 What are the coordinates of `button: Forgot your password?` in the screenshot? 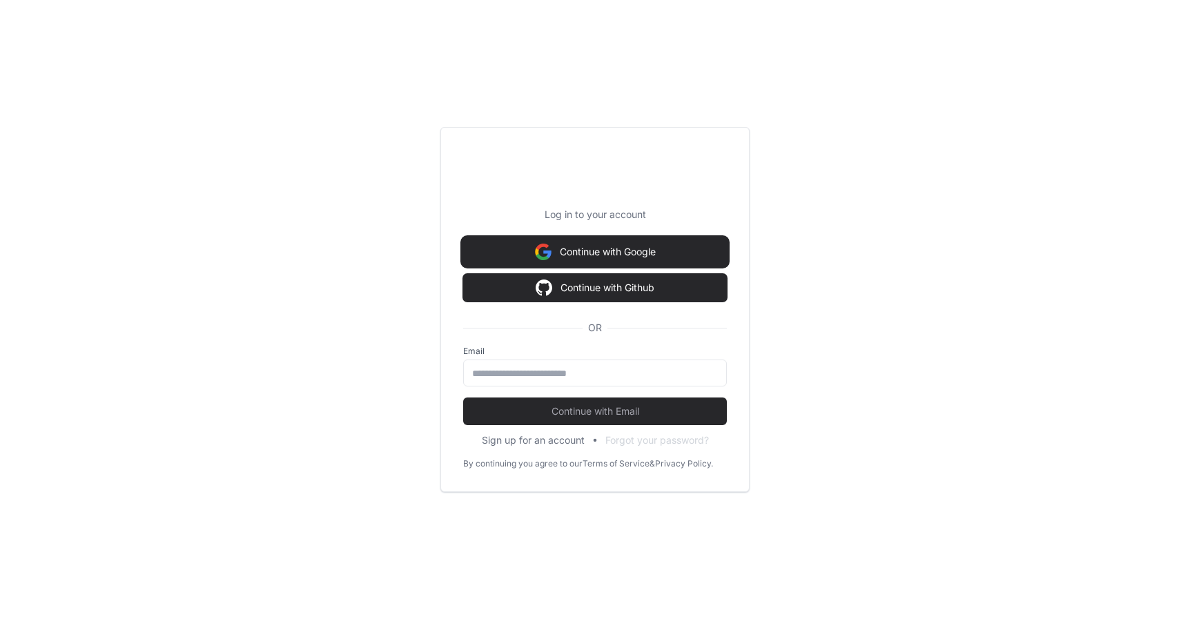 It's located at (657, 440).